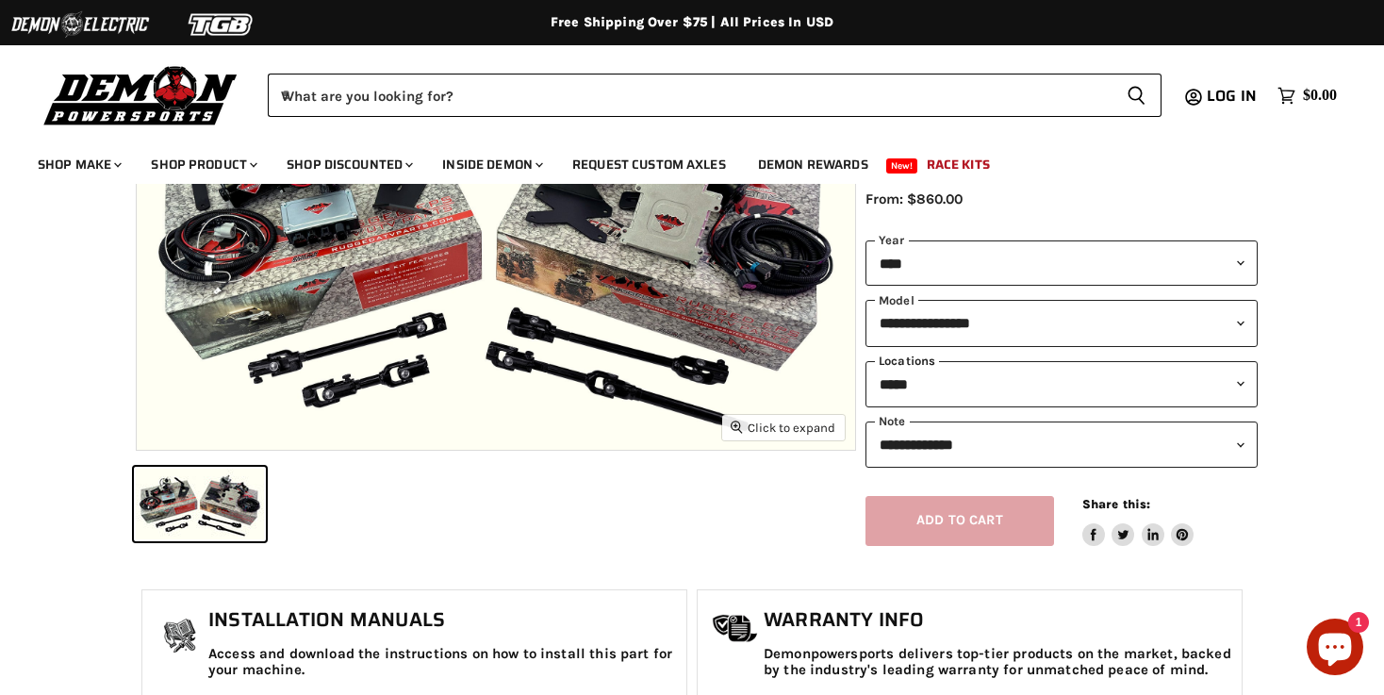 This screenshot has width=1384, height=695. I want to click on a: Log in, so click(1233, 96).